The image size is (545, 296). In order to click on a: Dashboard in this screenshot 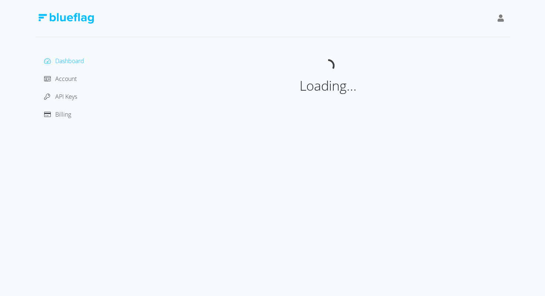, I will do `click(64, 61)`.